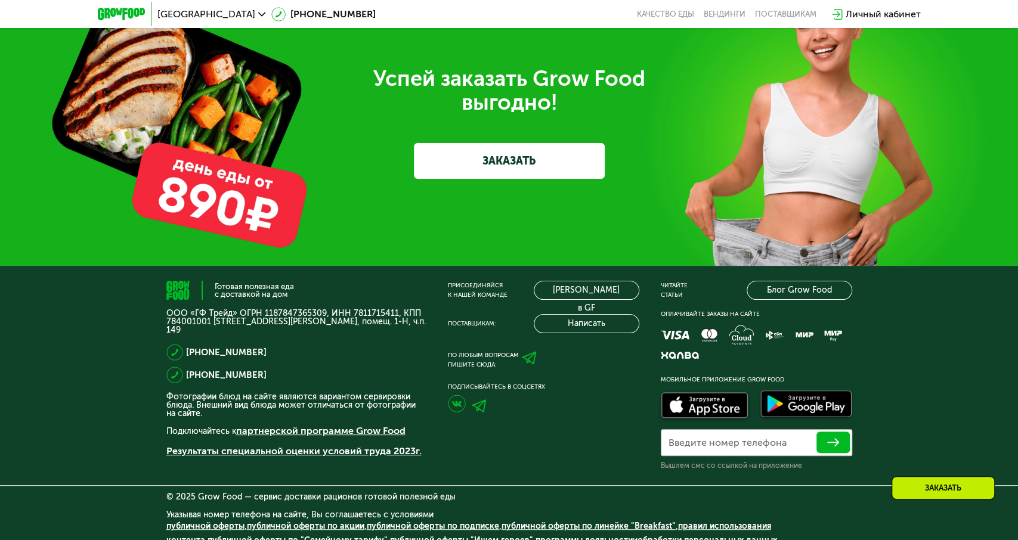 This screenshot has height=540, width=1018. I want to click on div: Мобильное приложение Grow Food, so click(756, 380).